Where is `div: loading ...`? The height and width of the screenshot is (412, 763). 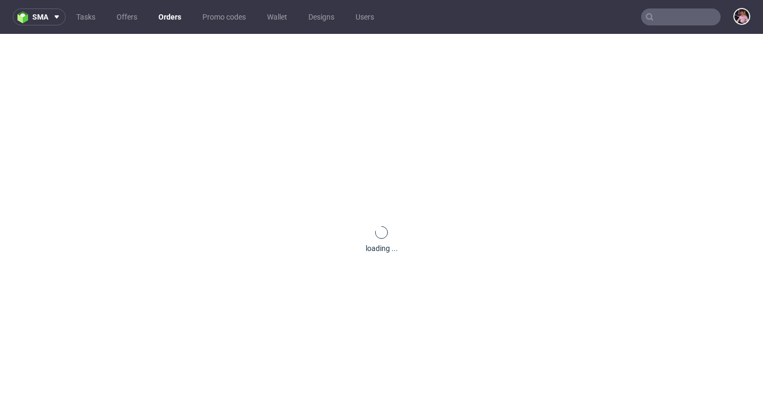 div: loading ... is located at coordinates (381, 248).